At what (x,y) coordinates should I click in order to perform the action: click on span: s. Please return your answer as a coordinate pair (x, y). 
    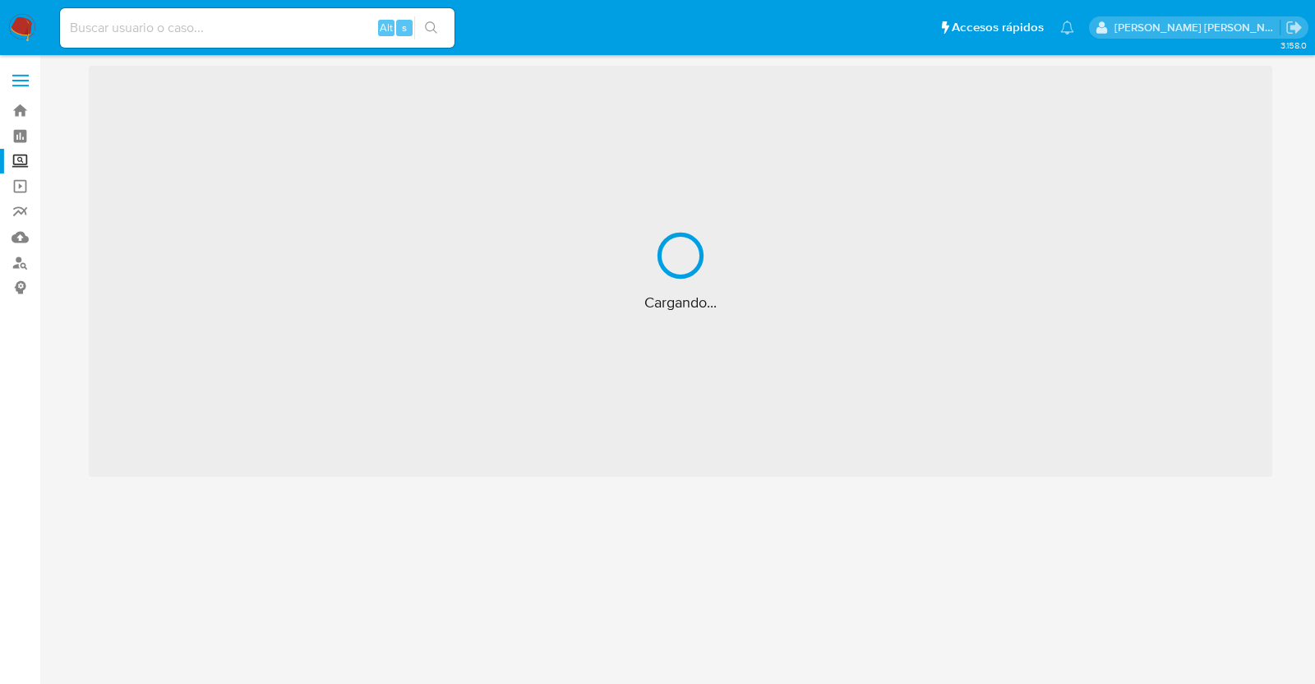
    Looking at the image, I should click on (404, 27).